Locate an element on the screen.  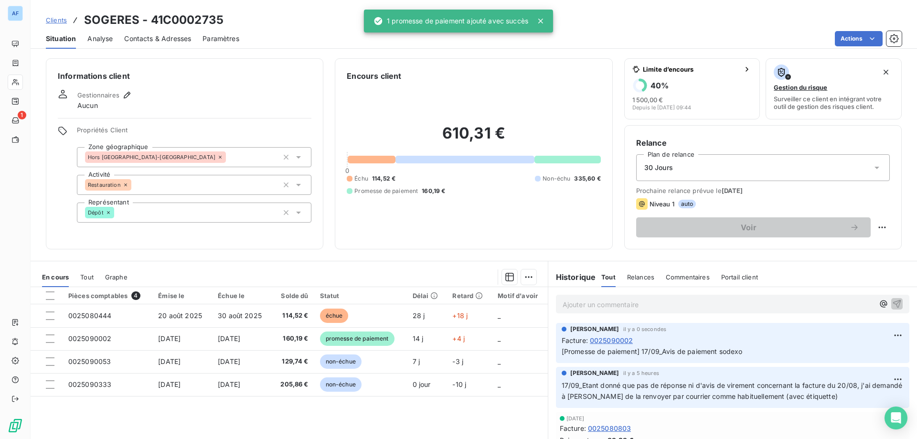
span: Restauration is located at coordinates (104, 185).